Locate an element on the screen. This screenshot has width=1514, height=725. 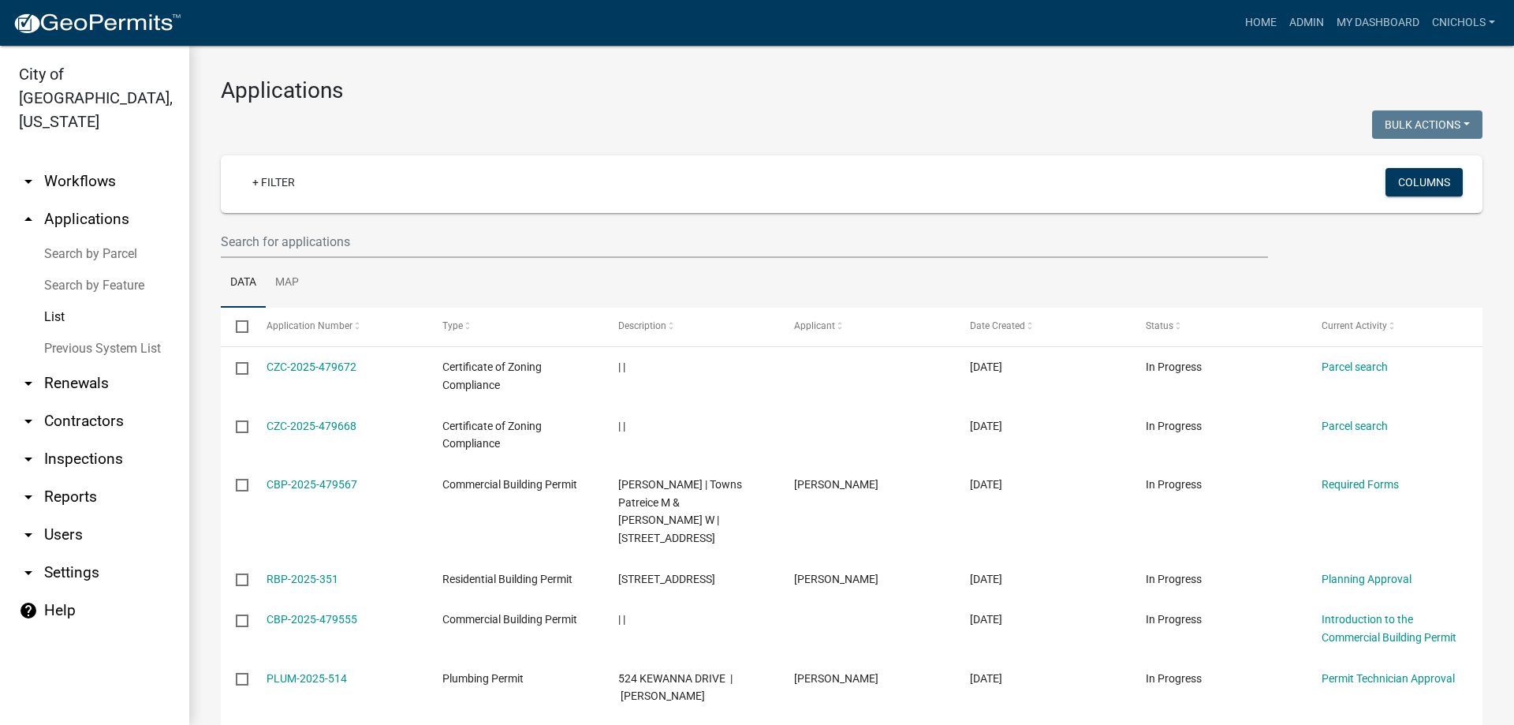
span: Richard Stemler is located at coordinates (836, 678).